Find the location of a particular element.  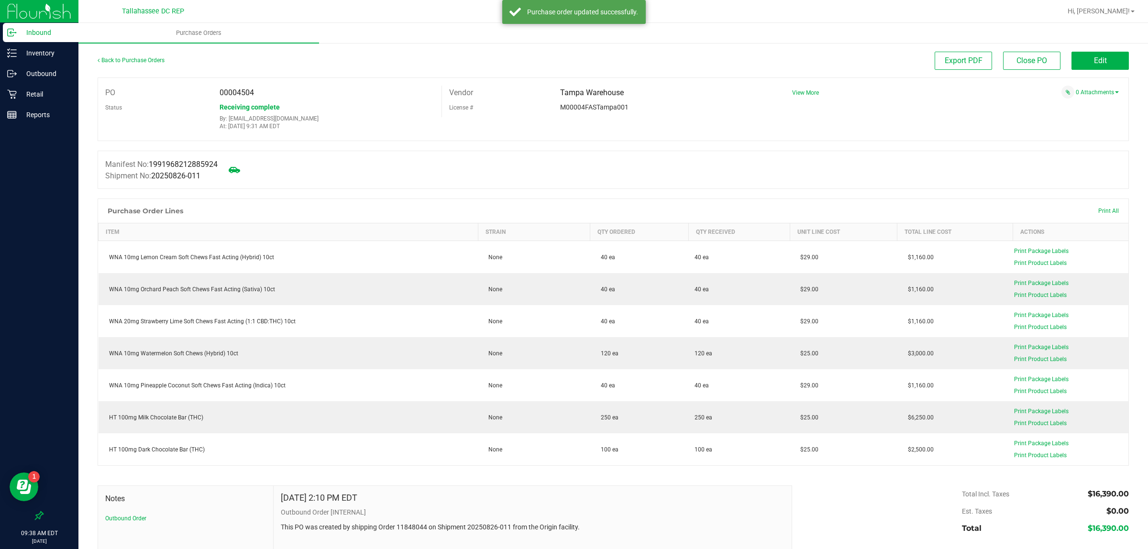

span: Notes is located at coordinates (186, 499).